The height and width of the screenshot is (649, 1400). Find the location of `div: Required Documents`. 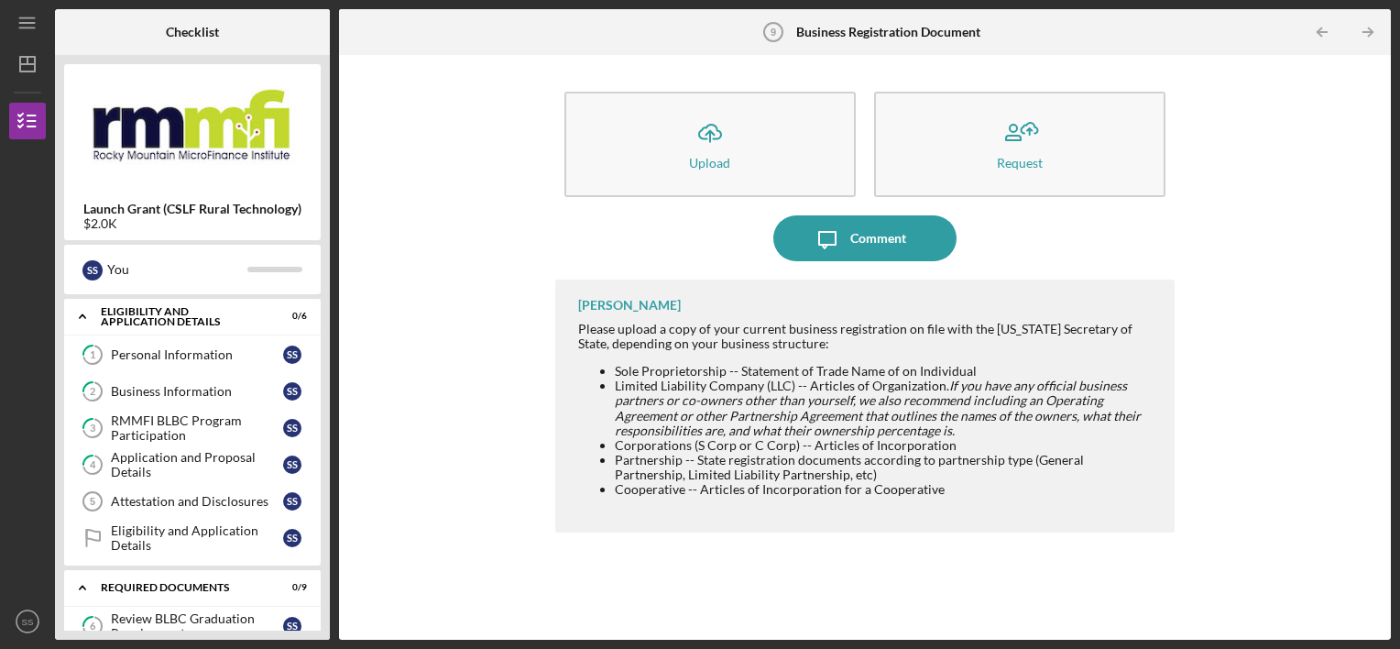

div: Required Documents is located at coordinates (181, 587).